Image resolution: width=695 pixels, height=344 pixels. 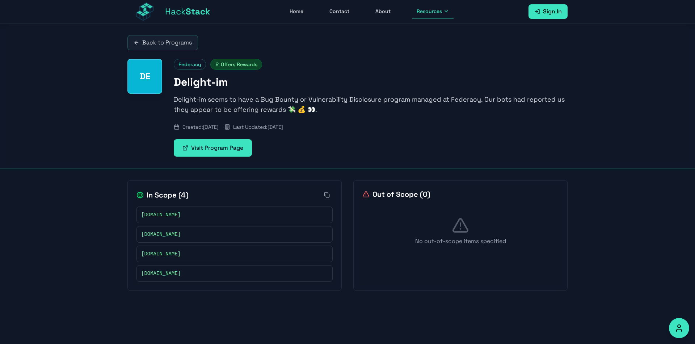 I want to click on h2: In Scope ( 4 ), so click(x=162, y=195).